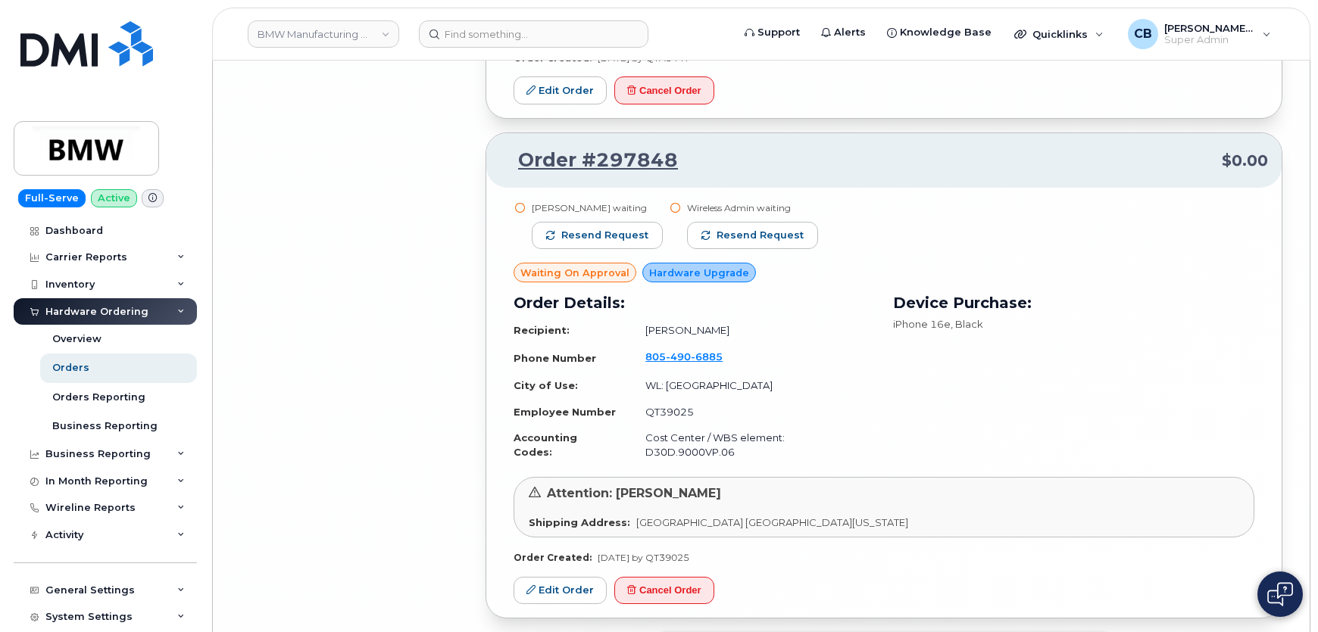  I want to click on a: 8054906885, so click(693, 357).